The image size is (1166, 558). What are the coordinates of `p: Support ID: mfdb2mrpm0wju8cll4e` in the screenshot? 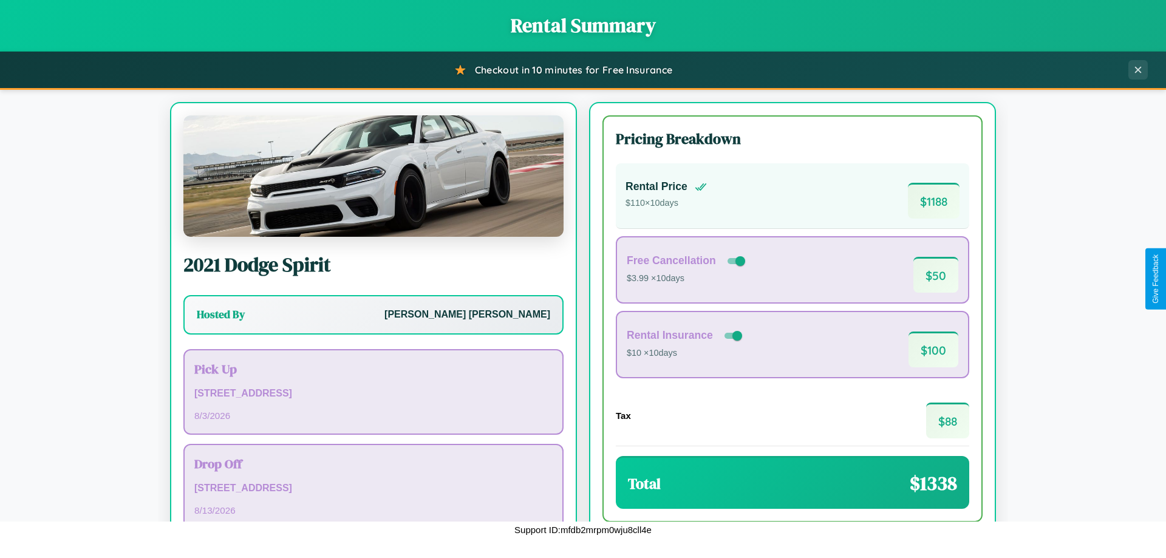 It's located at (583, 530).